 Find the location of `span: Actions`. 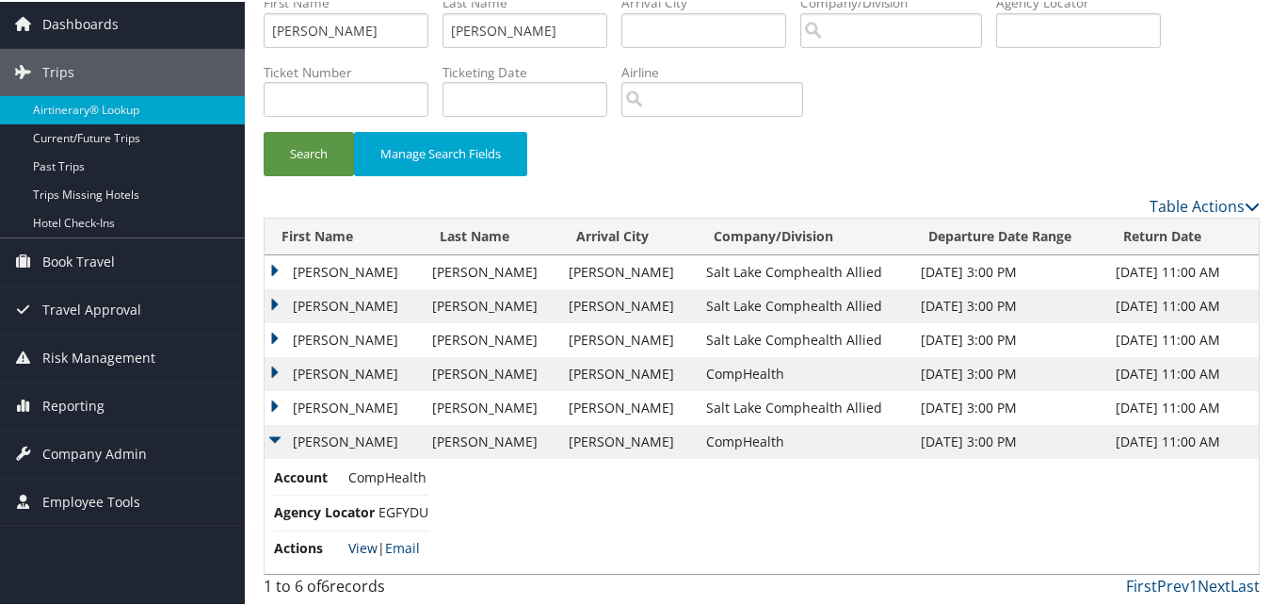

span: Actions is located at coordinates (309, 546).